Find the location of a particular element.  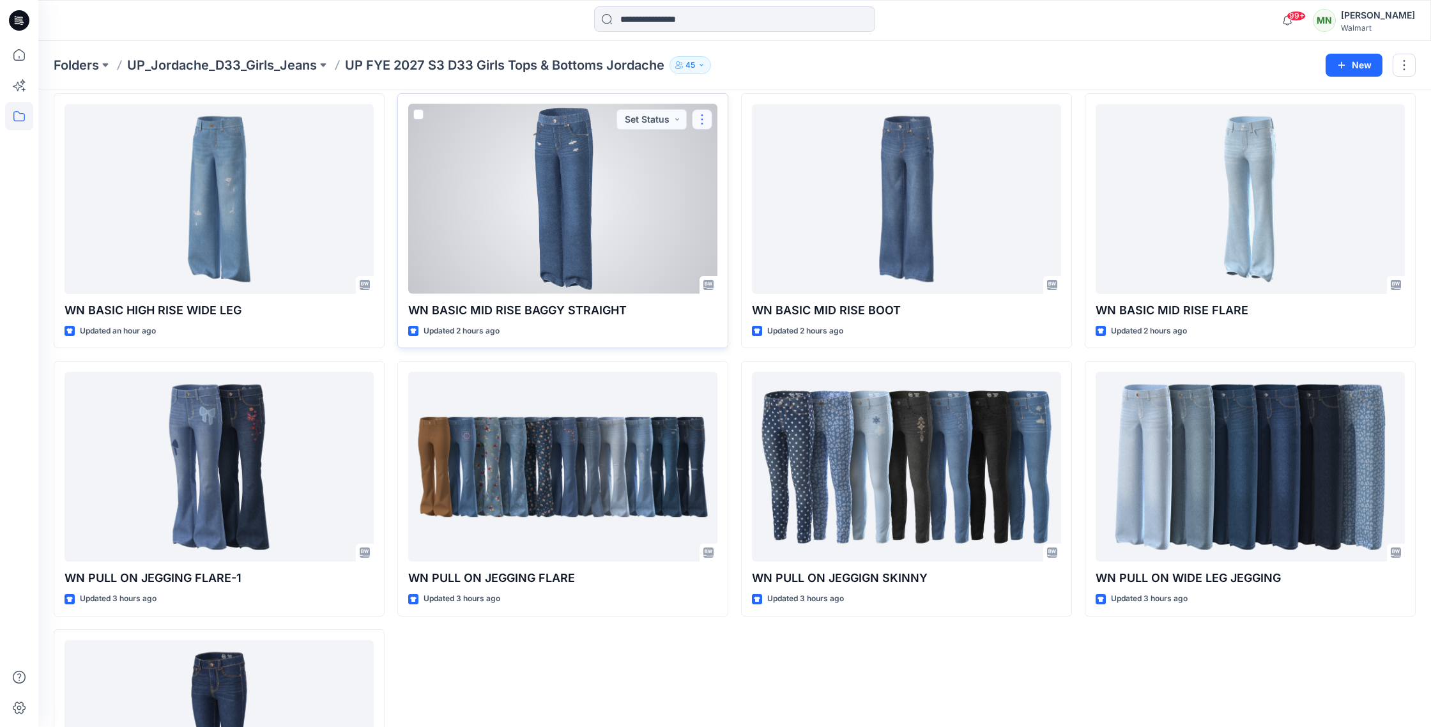

p: UP FYE 2027 S3 D33 Girls Tops & Bottoms Jordache is located at coordinates (505, 65).